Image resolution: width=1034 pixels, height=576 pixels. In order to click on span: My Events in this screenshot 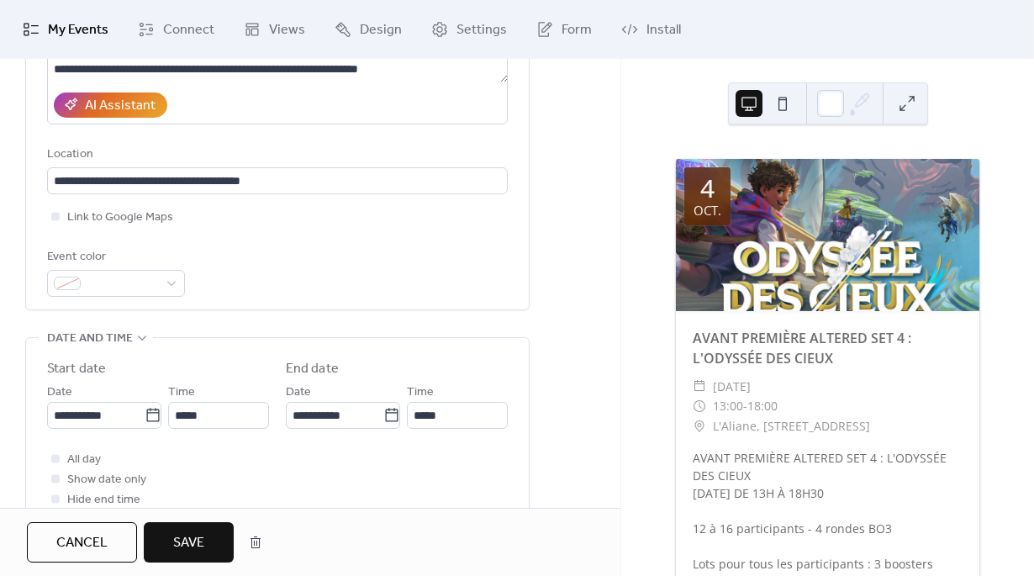, I will do `click(78, 30)`.